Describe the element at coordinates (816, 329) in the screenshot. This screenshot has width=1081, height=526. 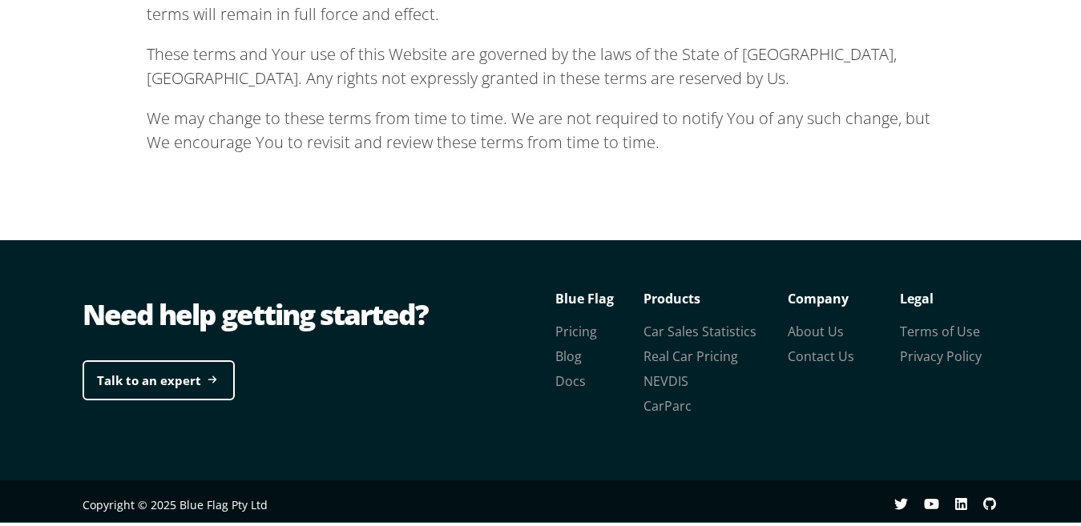
I see `a: About Us` at that location.